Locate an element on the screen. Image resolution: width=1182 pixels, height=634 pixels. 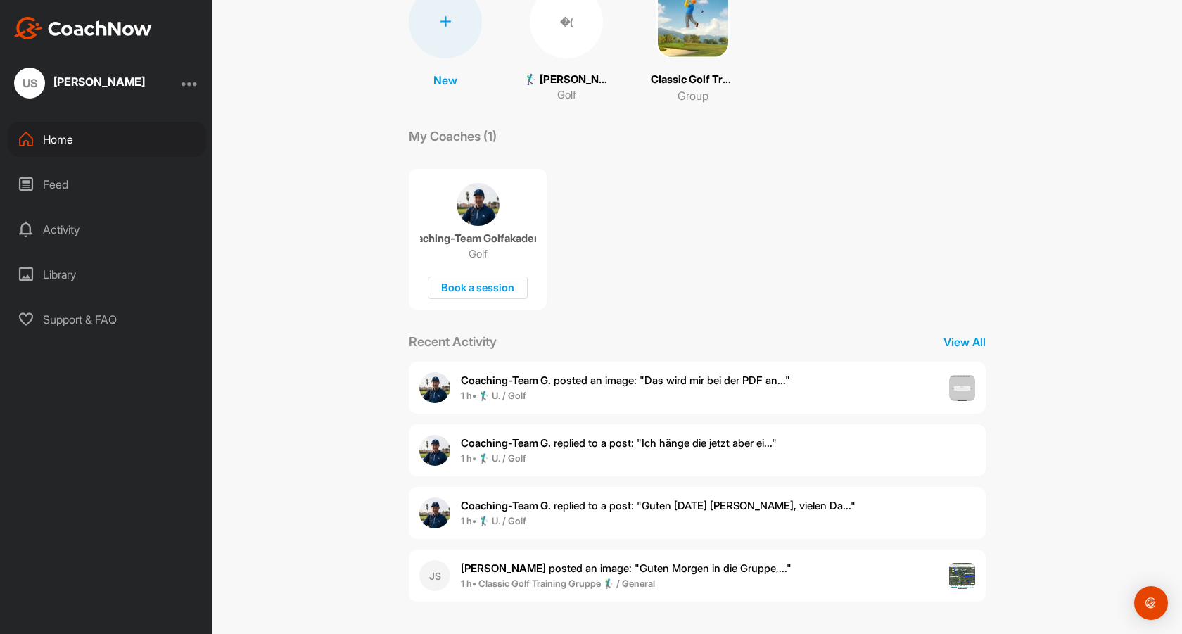
div: US is located at coordinates (30, 83).